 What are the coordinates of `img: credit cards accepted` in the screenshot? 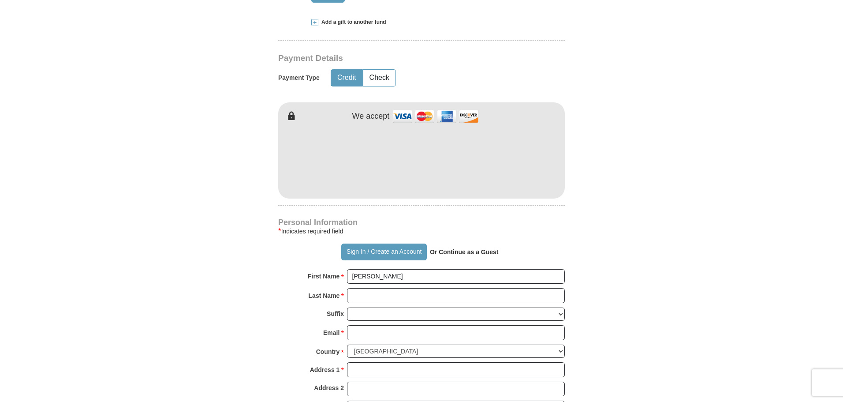 It's located at (436, 116).